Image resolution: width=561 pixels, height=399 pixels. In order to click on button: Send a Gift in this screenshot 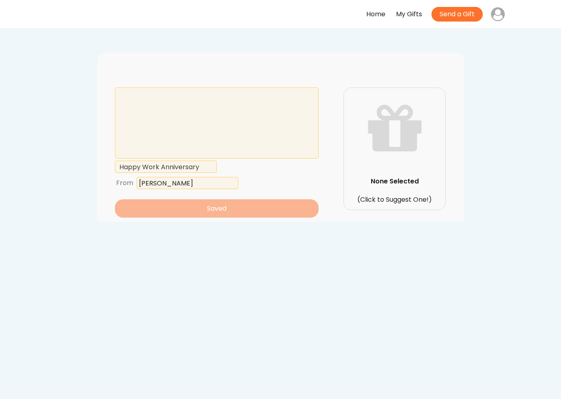, I will do `click(457, 14)`.